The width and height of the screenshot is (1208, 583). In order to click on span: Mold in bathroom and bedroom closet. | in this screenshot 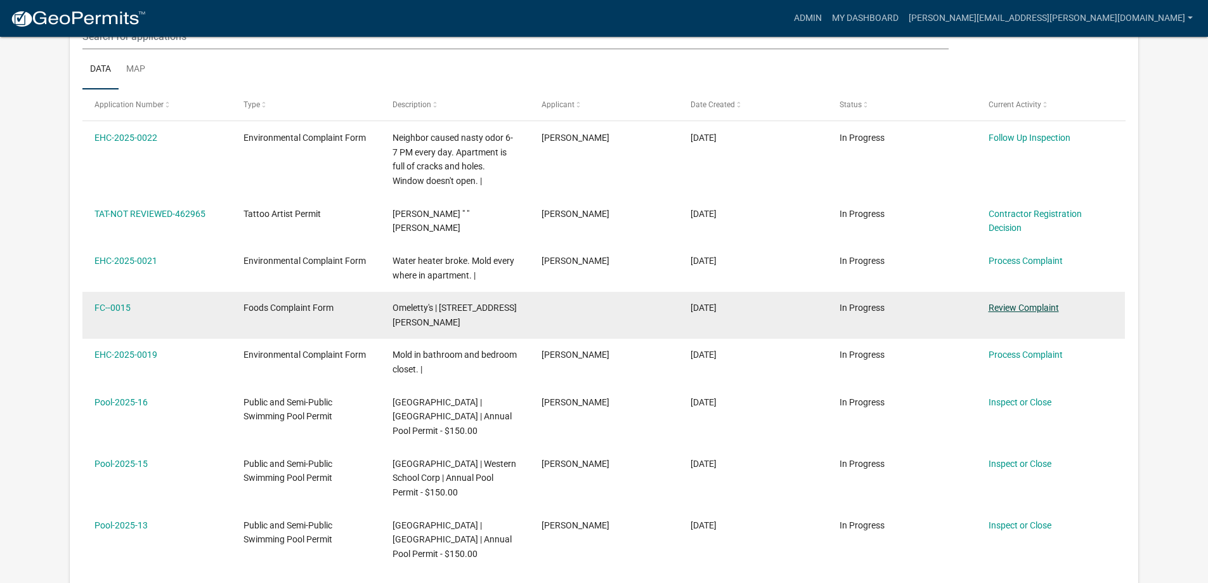, I will do `click(455, 361)`.